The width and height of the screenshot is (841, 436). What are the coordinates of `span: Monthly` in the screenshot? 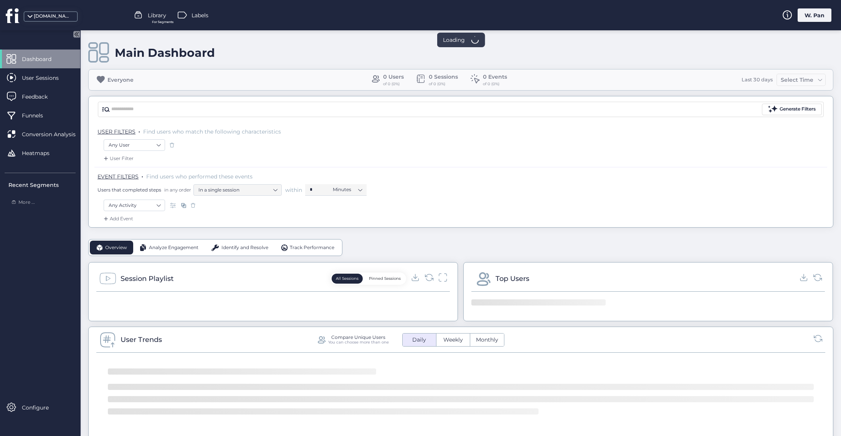 It's located at (487, 340).